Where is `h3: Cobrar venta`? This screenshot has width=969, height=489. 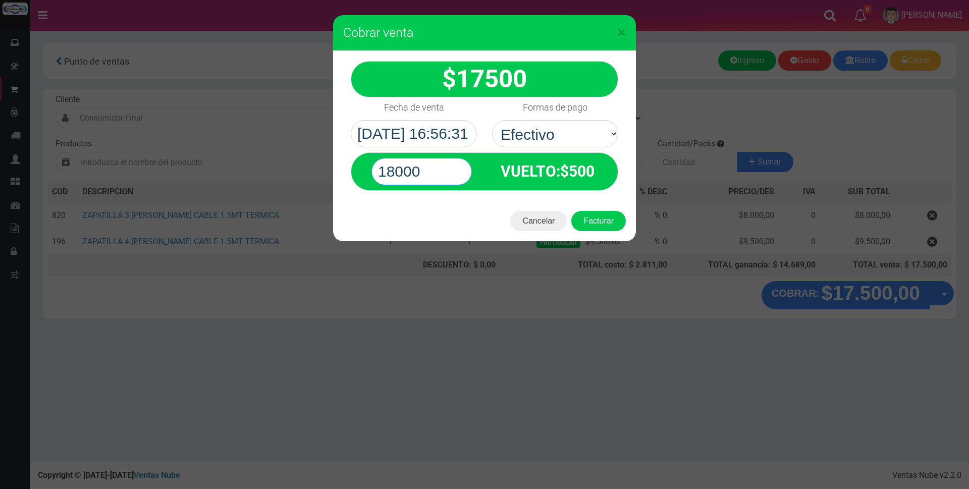
h3: Cobrar venta is located at coordinates (484, 33).